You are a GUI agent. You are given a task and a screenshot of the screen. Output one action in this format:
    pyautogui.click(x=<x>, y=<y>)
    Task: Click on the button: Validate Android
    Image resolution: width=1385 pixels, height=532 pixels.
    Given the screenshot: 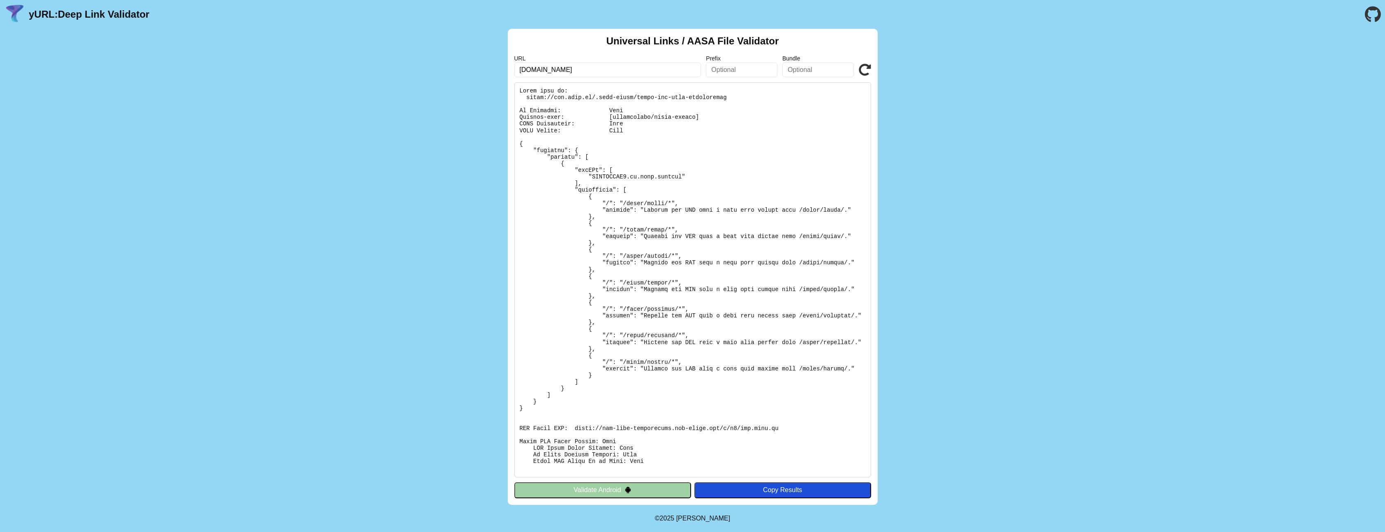 What is the action you would take?
    pyautogui.click(x=603, y=490)
    